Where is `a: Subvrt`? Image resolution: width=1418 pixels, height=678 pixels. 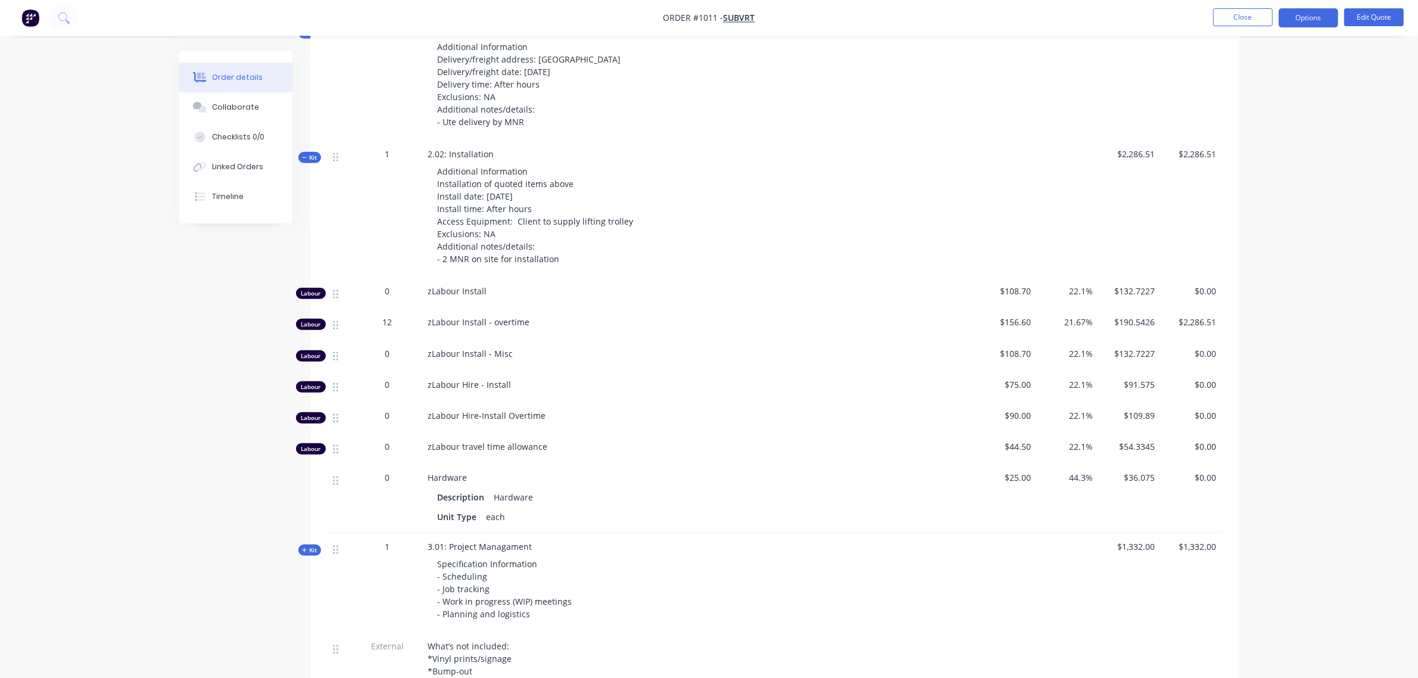 a: Subvrt is located at coordinates (739, 18).